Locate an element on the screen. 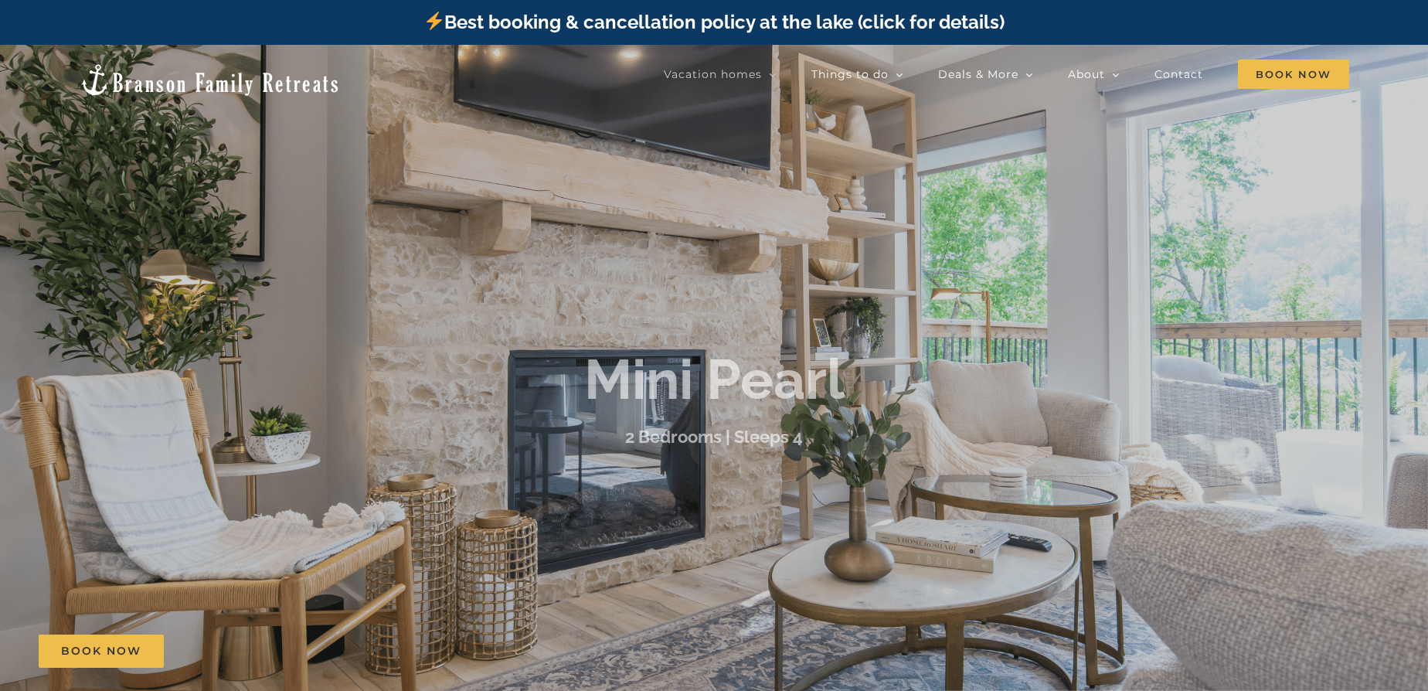 The width and height of the screenshot is (1428, 691). img: Branson Family Retreats Logo is located at coordinates (209, 80).